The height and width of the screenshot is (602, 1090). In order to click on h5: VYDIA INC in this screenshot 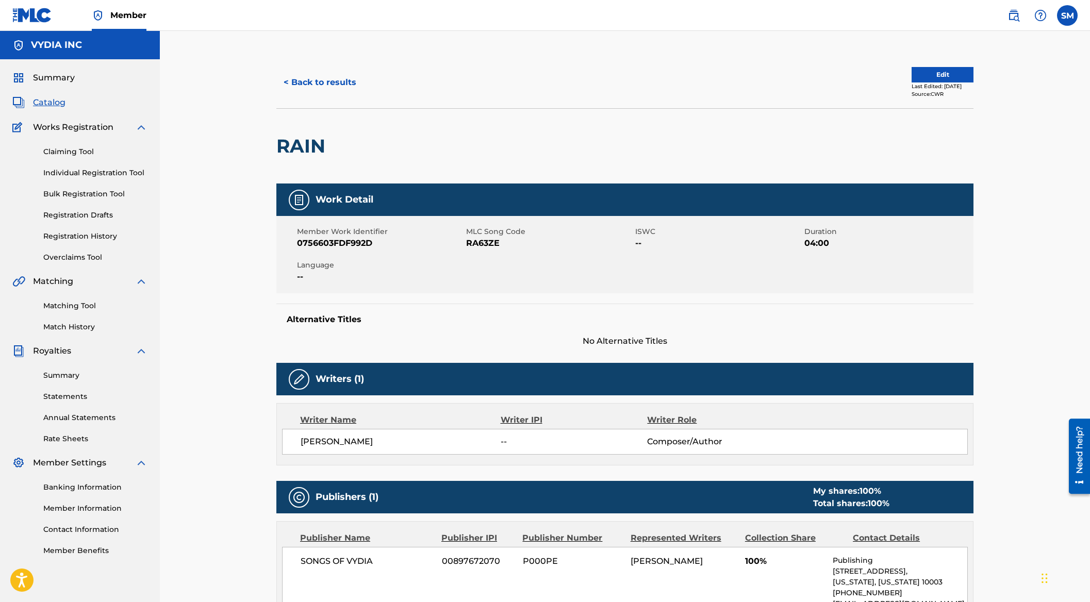, I will do `click(56, 45)`.